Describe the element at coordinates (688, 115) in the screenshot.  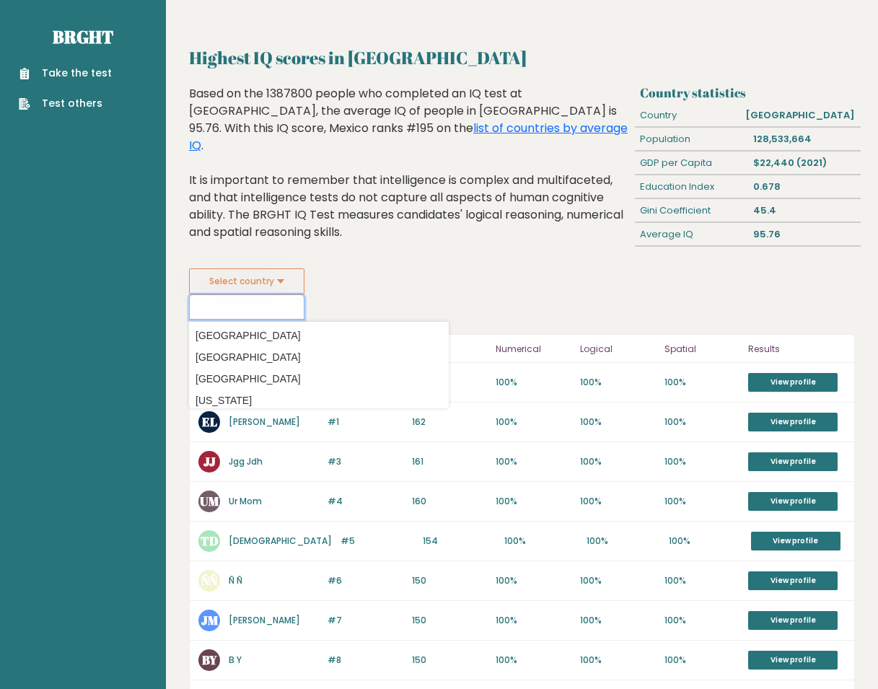
I see `div: Country` at that location.